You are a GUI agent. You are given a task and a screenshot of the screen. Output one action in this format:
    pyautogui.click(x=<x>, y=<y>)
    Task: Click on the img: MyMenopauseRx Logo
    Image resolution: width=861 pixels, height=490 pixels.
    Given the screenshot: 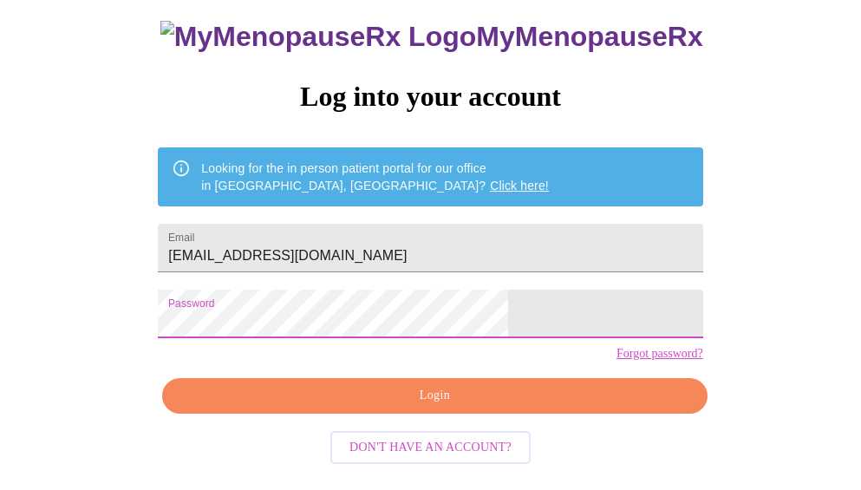 What is the action you would take?
    pyautogui.click(x=318, y=36)
    